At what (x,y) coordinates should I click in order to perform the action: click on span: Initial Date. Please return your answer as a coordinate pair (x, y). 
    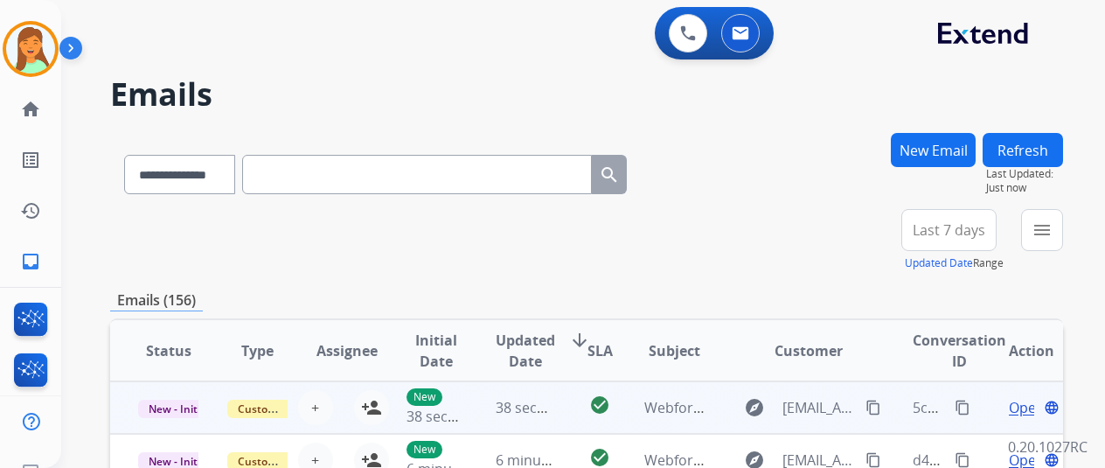
    Looking at the image, I should click on (436, 351).